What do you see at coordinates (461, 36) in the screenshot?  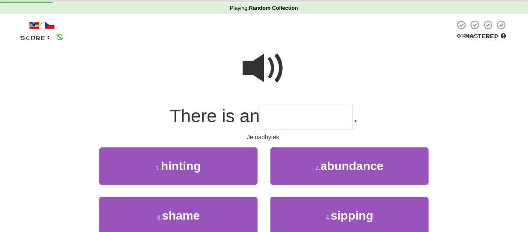 I see `span: 0 %` at bounding box center [461, 36].